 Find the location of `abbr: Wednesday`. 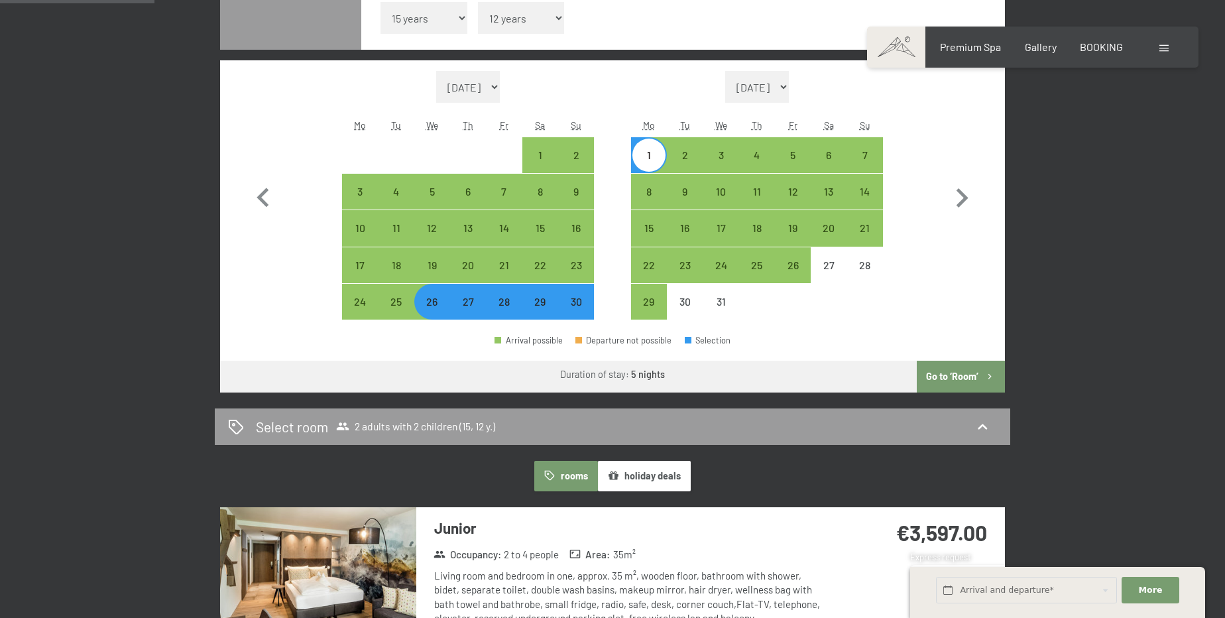

abbr: Wednesday is located at coordinates (432, 125).